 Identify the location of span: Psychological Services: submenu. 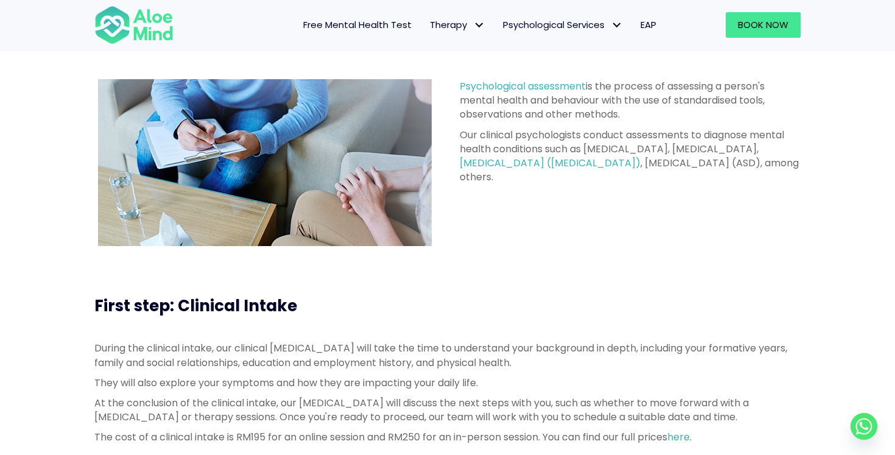
(616, 25).